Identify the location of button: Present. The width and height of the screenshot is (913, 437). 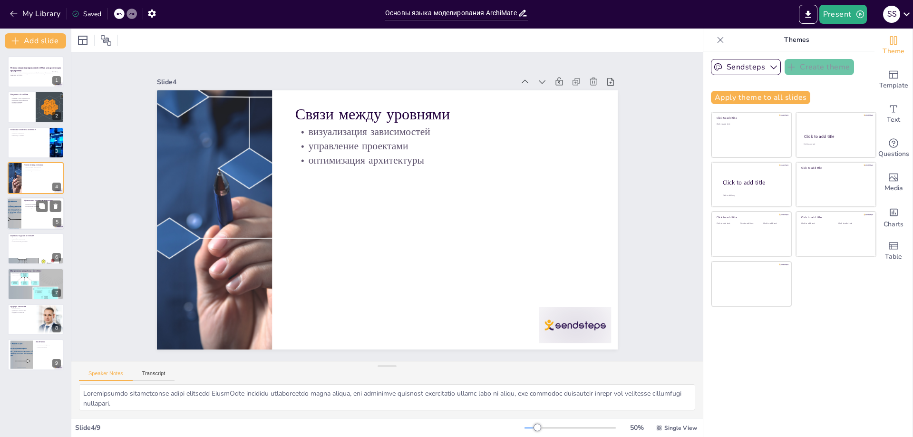
(843, 14).